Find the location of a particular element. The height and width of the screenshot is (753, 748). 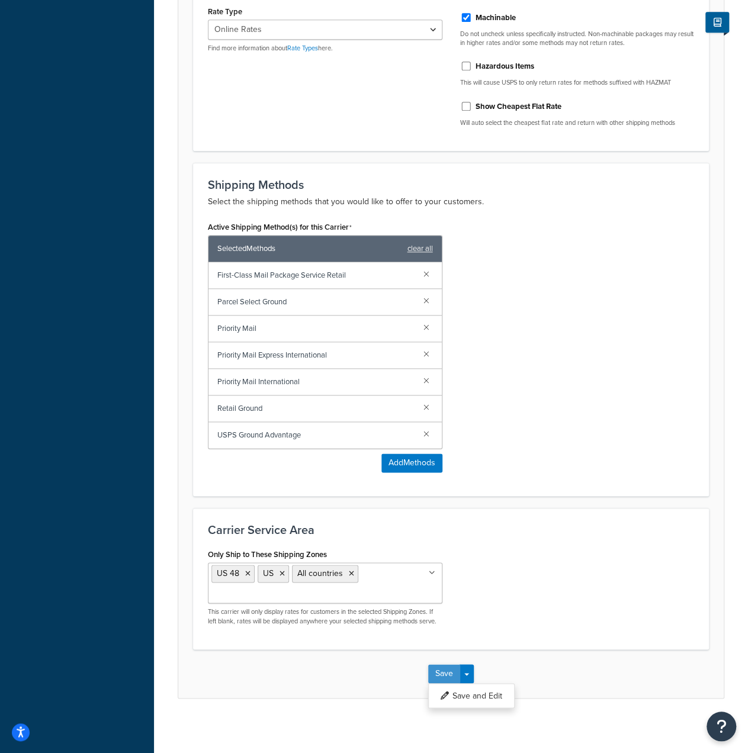

p: Find more information about here. is located at coordinates (325, 48).